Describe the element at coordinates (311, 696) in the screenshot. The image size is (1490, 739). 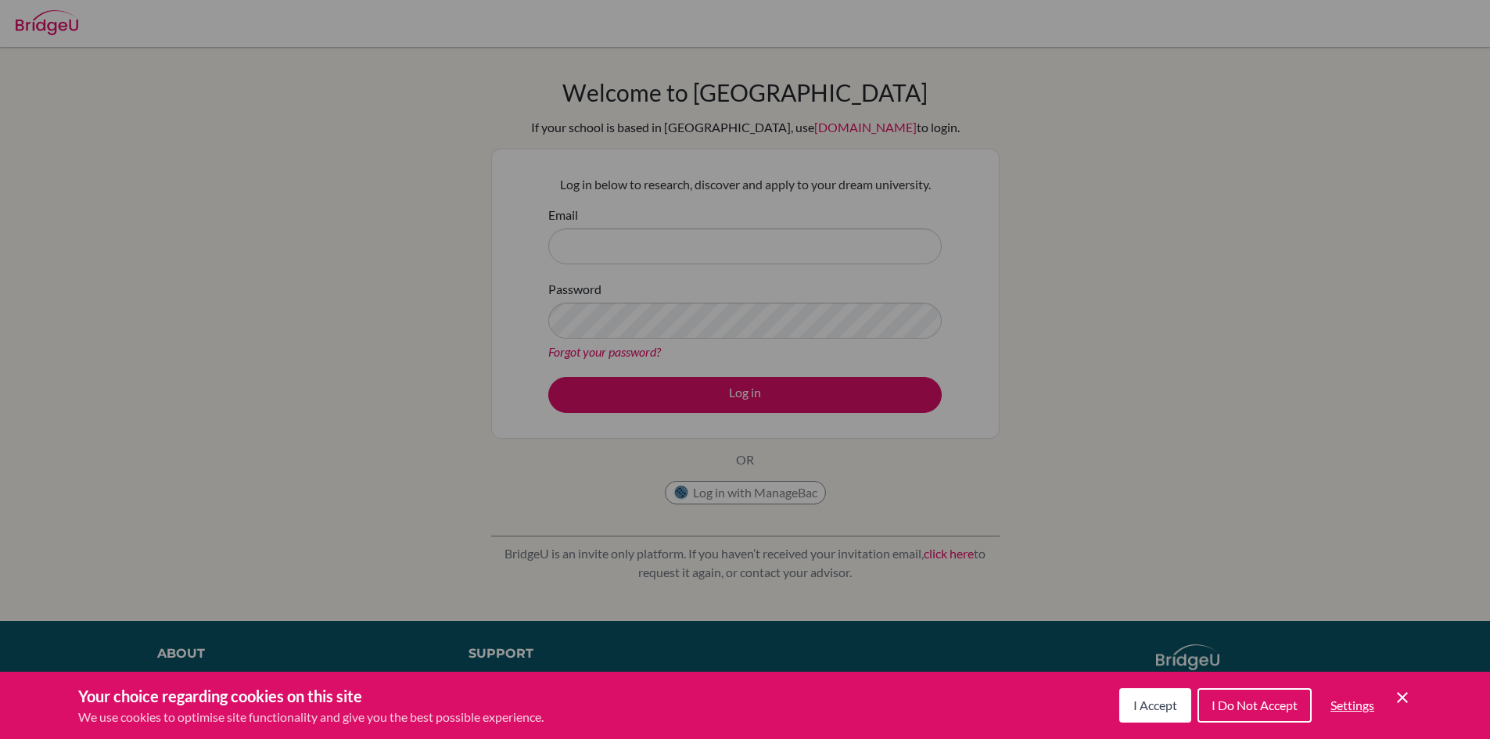
I see `h3: Your choice regarding cookies on this site` at that location.